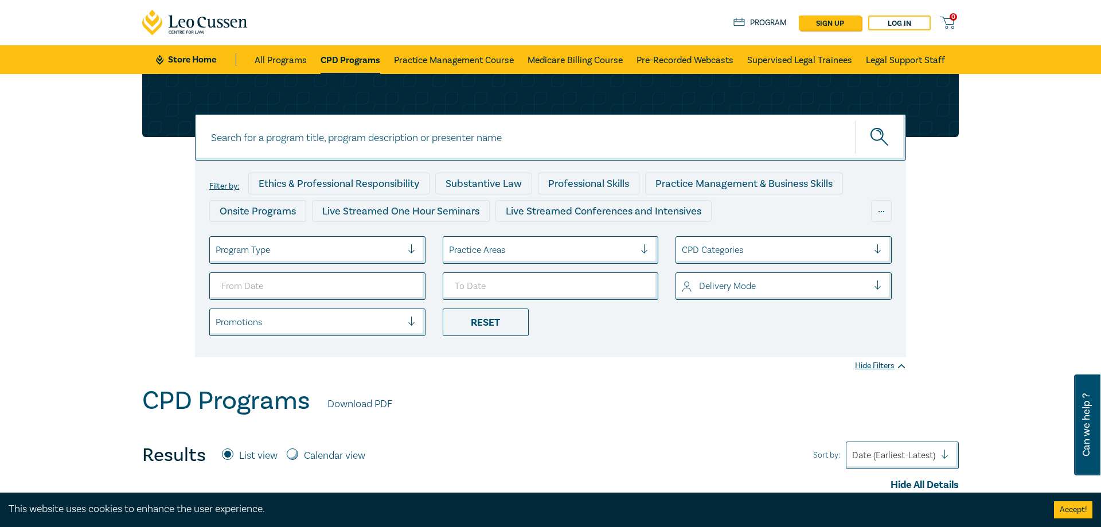 The image size is (1101, 527). Describe the element at coordinates (454, 60) in the screenshot. I see `a: Practice Management Course` at that location.